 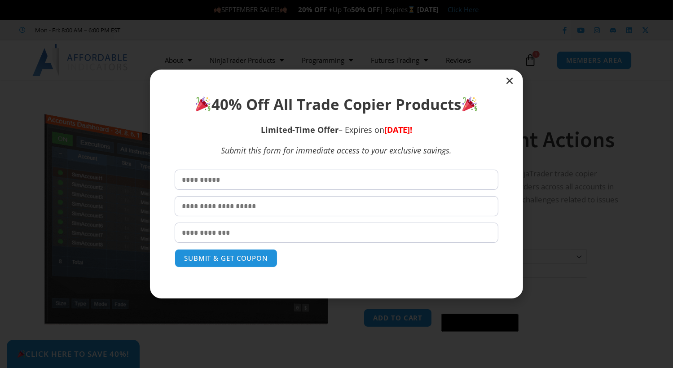 I want to click on strong: Limited-Time Offer, so click(x=300, y=130).